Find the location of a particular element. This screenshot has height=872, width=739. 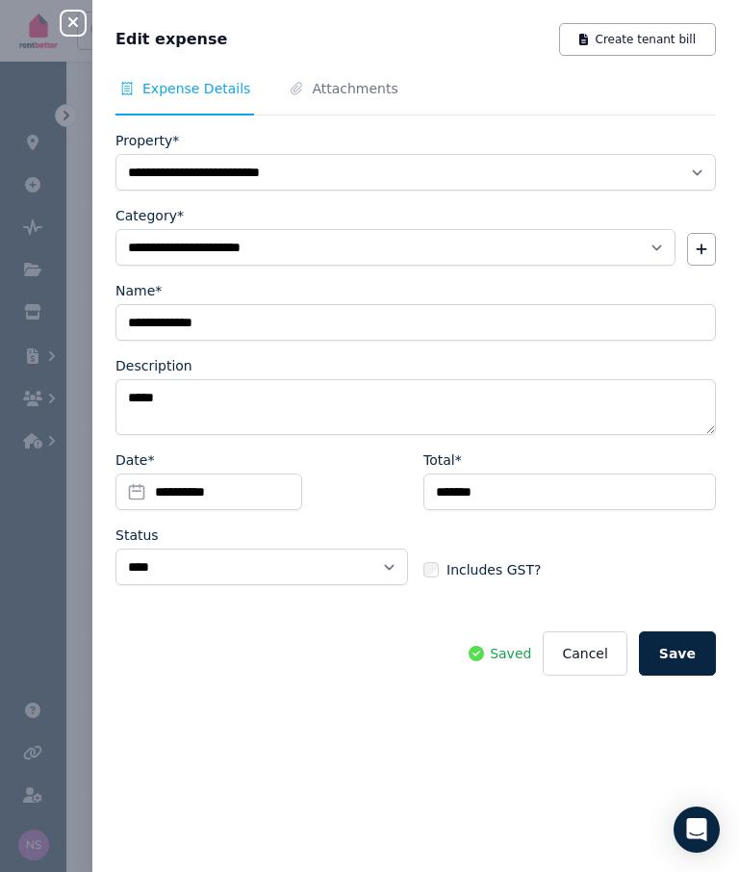

span: Edit expense is located at coordinates (171, 39).